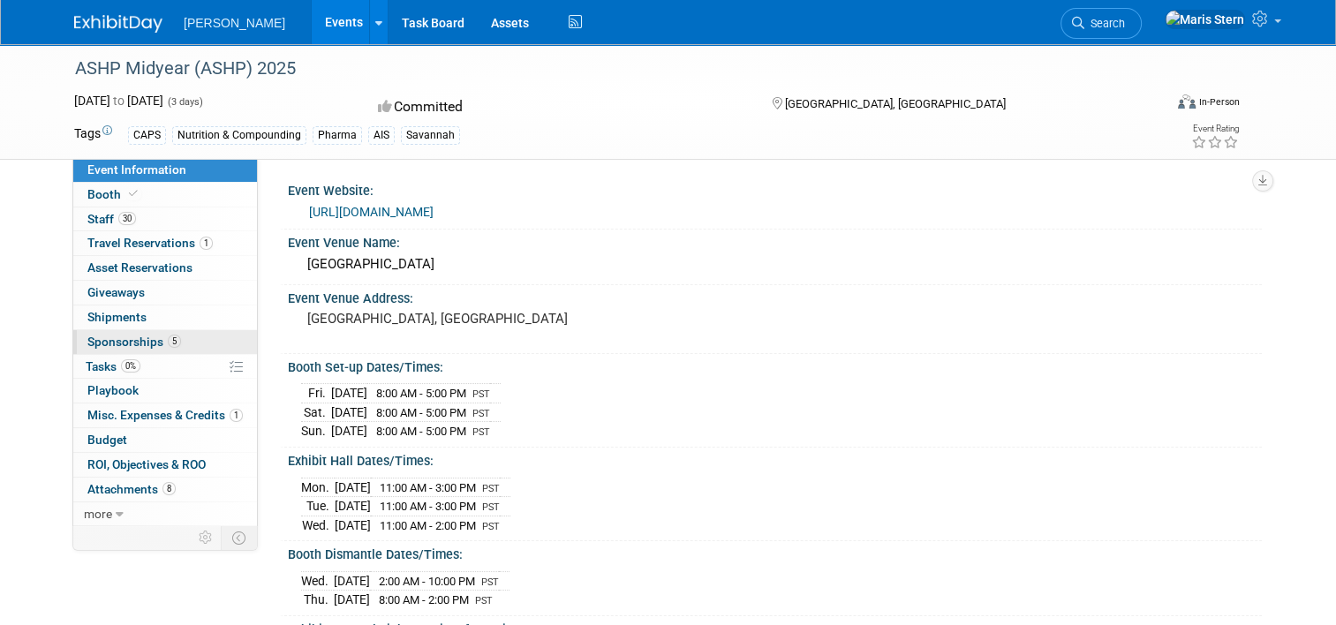  I want to click on a: ROI, Objectives & ROO, so click(165, 465).